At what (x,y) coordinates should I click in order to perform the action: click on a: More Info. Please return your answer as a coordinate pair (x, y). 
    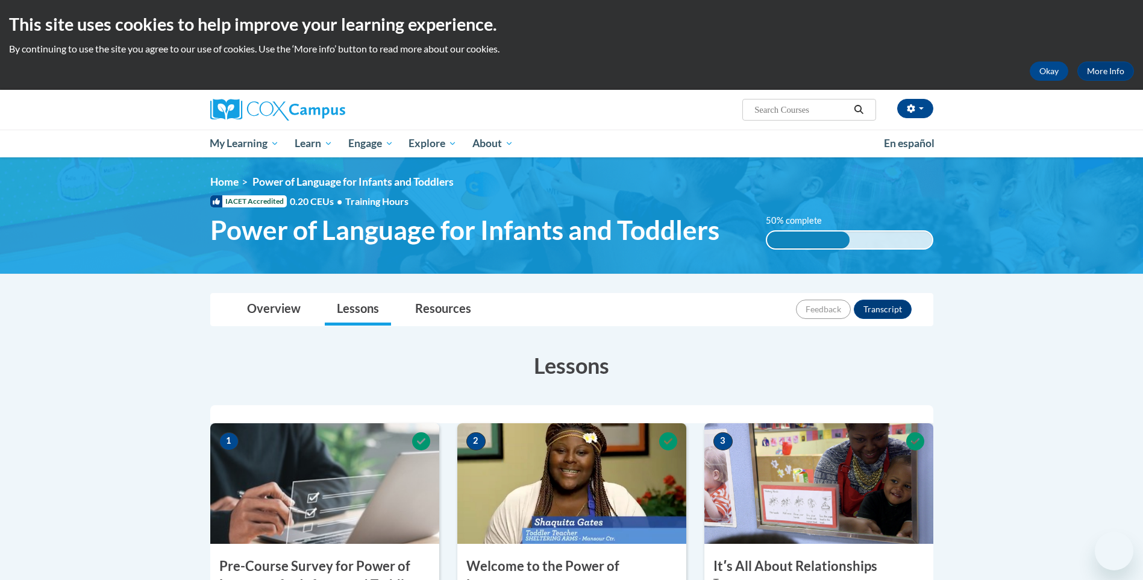
    Looking at the image, I should click on (1106, 71).